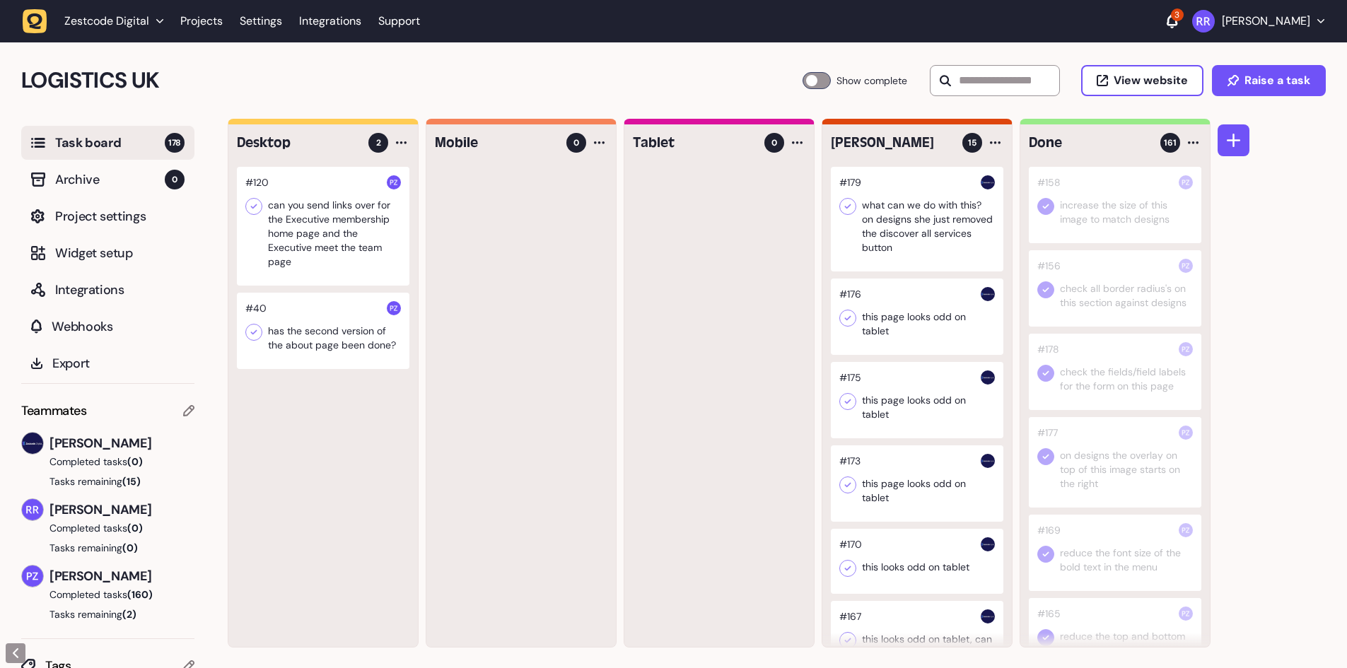 This screenshot has width=1347, height=668. Describe the element at coordinates (107, 290) in the screenshot. I see `button: Integrations` at that location.